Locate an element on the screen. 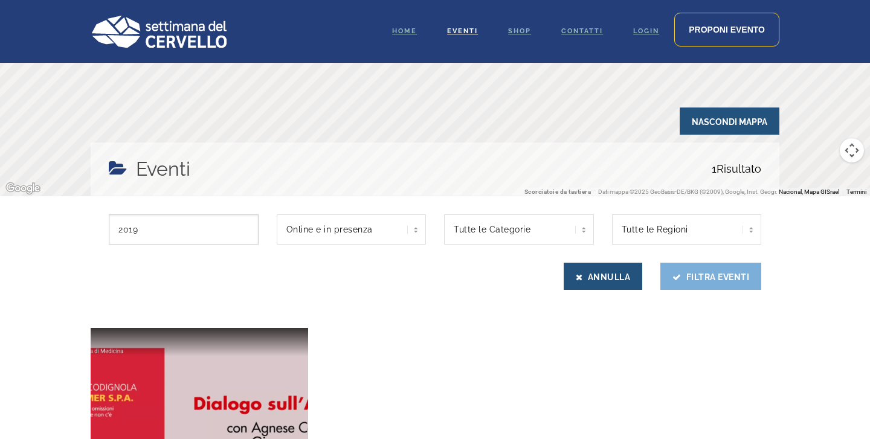  img: Logo is located at coordinates (158, 31).